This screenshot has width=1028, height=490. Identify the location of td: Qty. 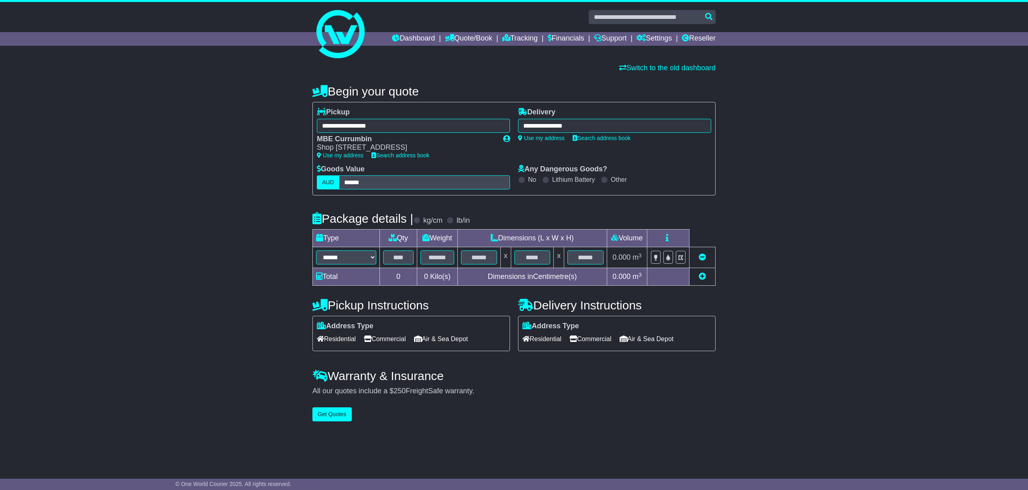
(398, 239).